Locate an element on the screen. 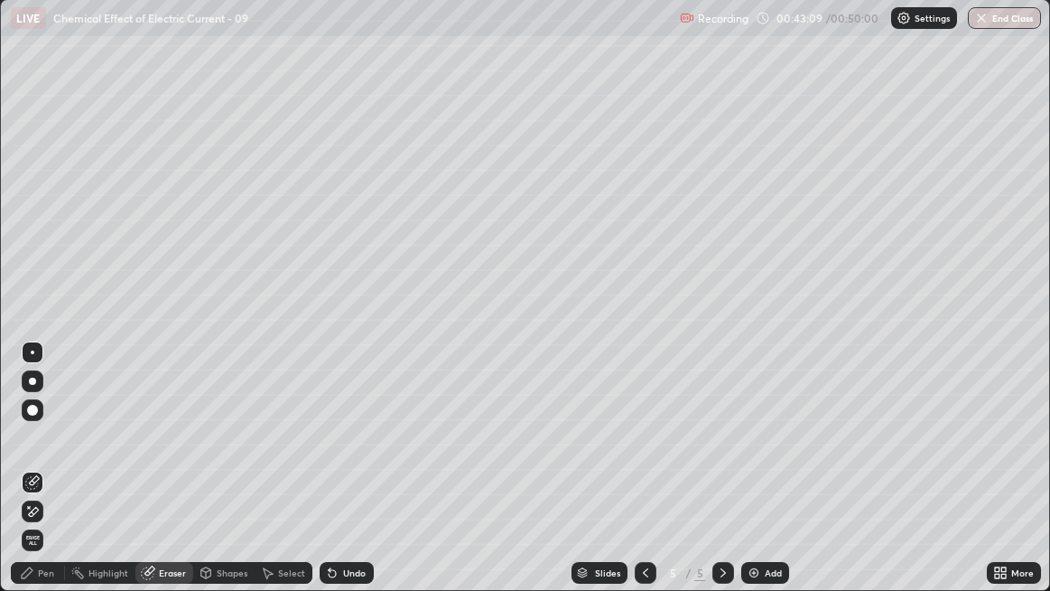 The width and height of the screenshot is (1050, 591). div: Select is located at coordinates (292, 573).